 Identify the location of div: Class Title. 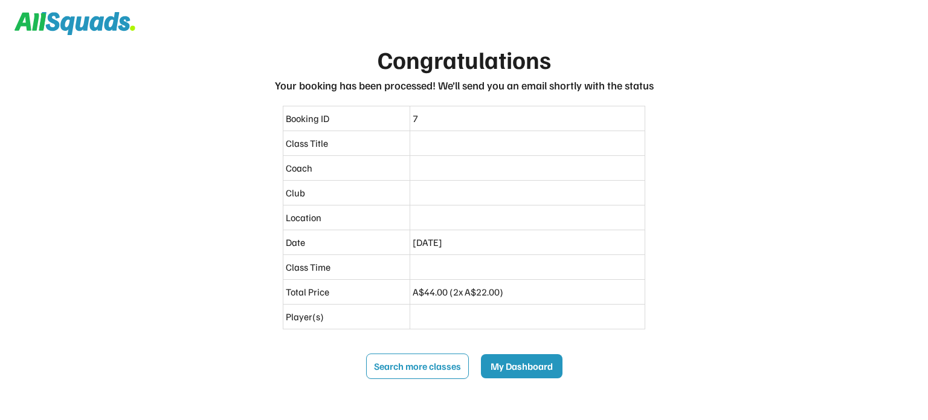
(346, 143).